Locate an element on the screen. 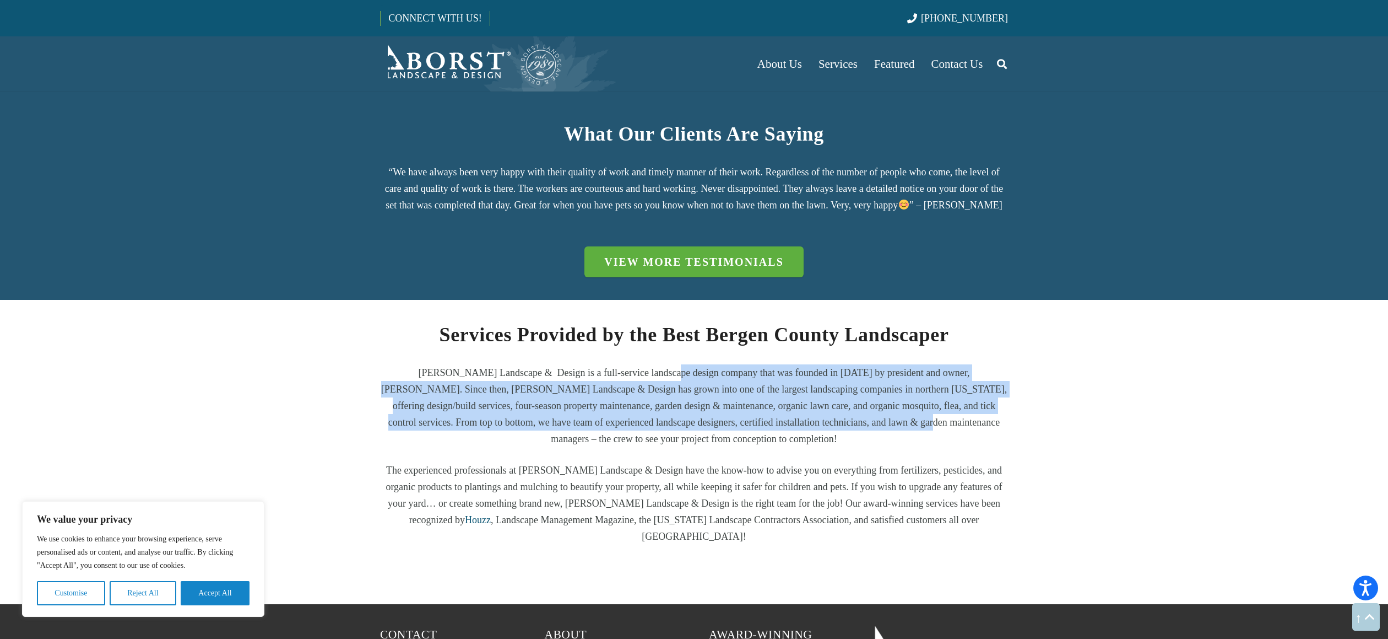  b: Services Provided by the Best Bergen County Landscaper is located at coordinates (694, 334).